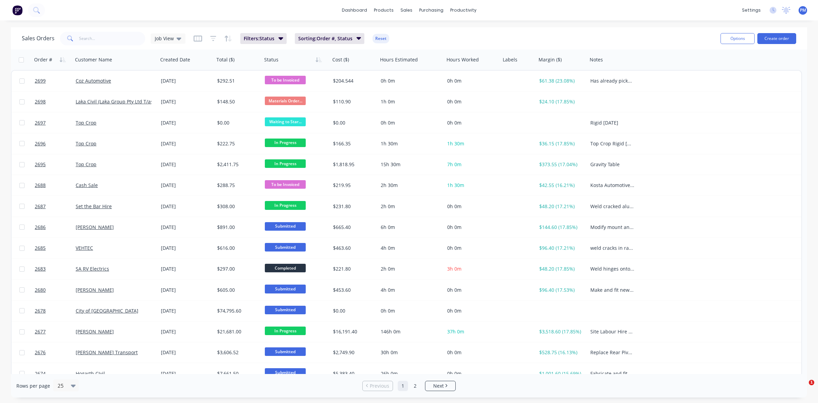  Describe the element at coordinates (40, 352) in the screenshot. I see `span: 2676` at that location.